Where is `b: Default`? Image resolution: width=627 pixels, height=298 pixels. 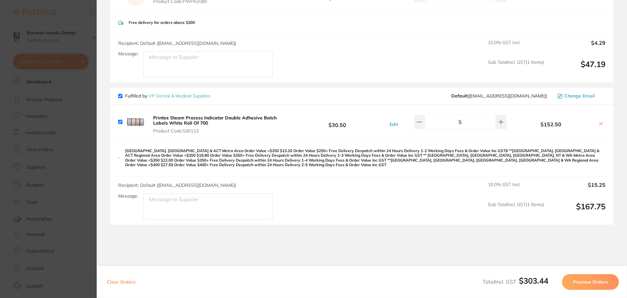
b: Default is located at coordinates (460, 96).